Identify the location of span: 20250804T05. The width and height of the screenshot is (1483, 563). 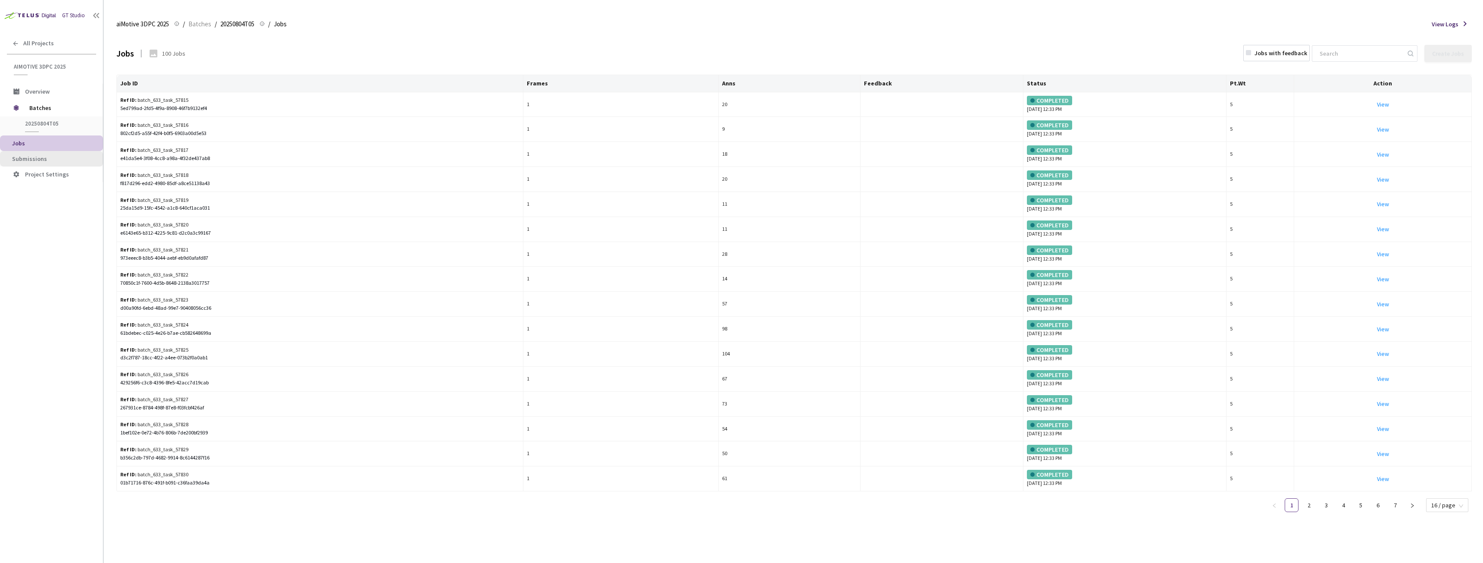
(237, 24).